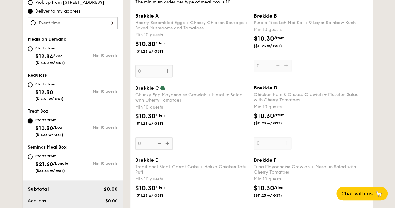 The height and width of the screenshot is (208, 395). I want to click on span: Brekkie D, so click(265, 87).